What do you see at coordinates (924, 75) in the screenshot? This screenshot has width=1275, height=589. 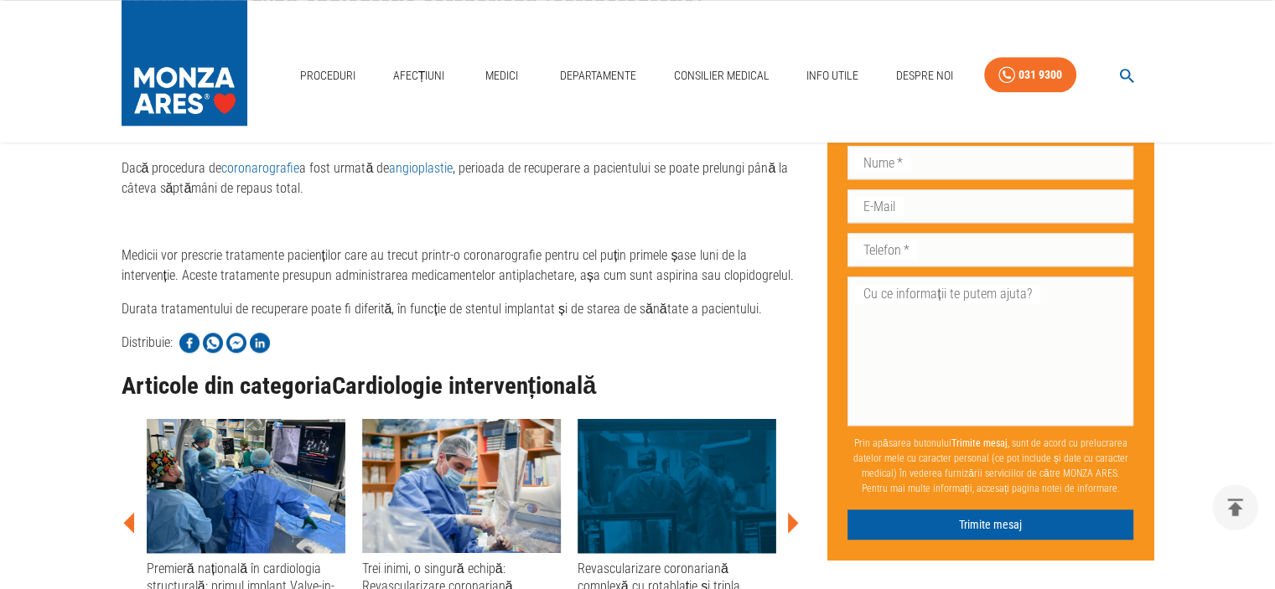 I see `a: Despre Noi` at bounding box center [924, 75].